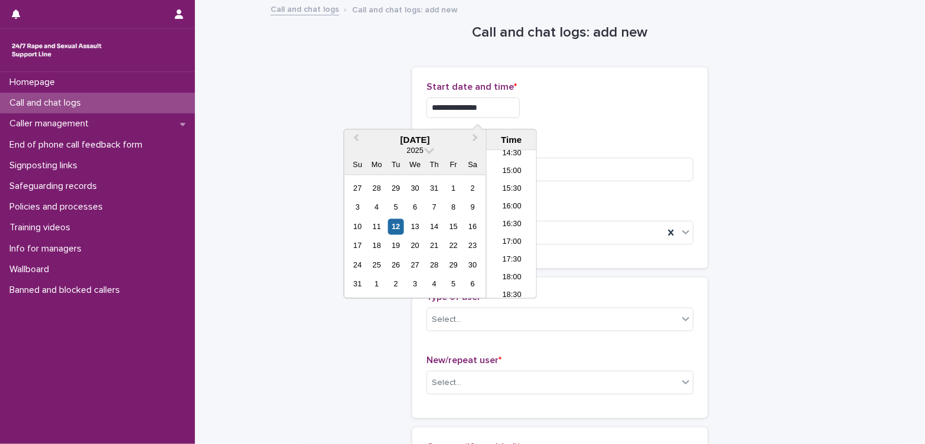 Image resolution: width=925 pixels, height=444 pixels. Describe the element at coordinates (42, 227) in the screenshot. I see `p: Training videos` at that location.